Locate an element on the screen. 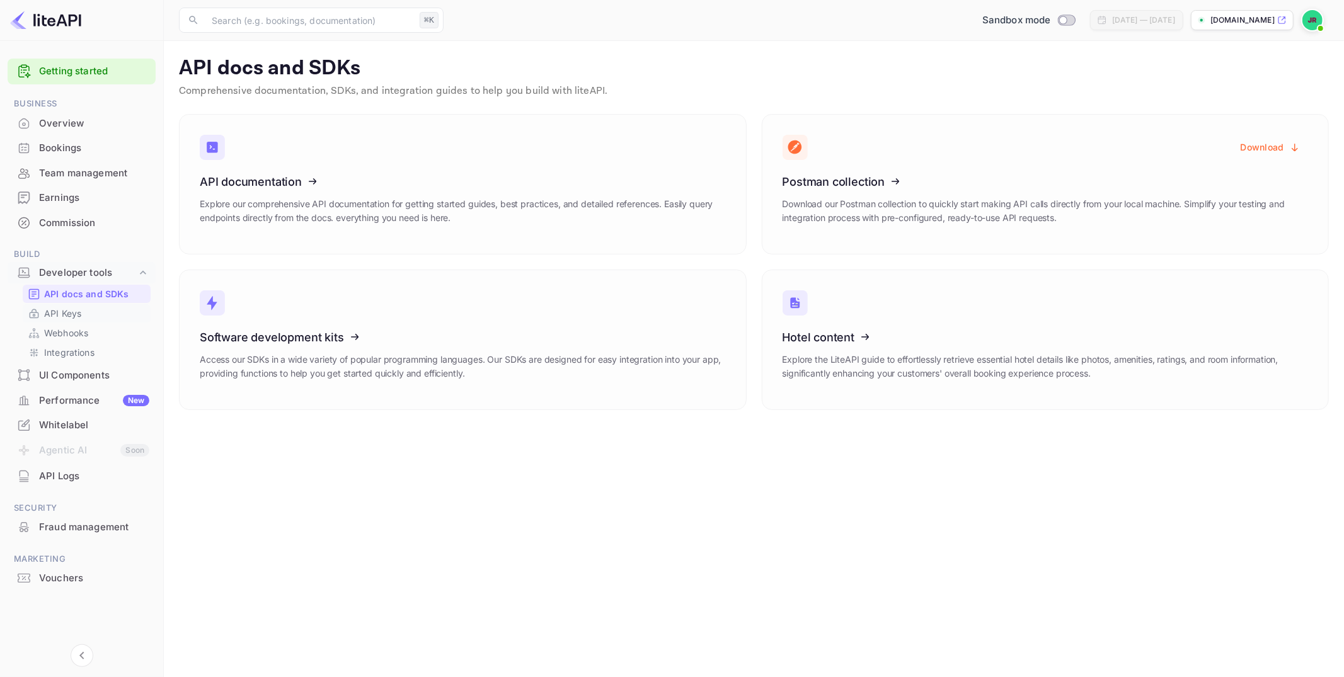  div: API Keys is located at coordinates (86, 313).